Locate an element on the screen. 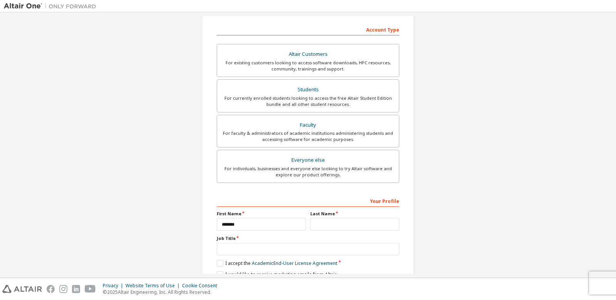 The image size is (616, 300). label: First Name is located at coordinates (261, 214).